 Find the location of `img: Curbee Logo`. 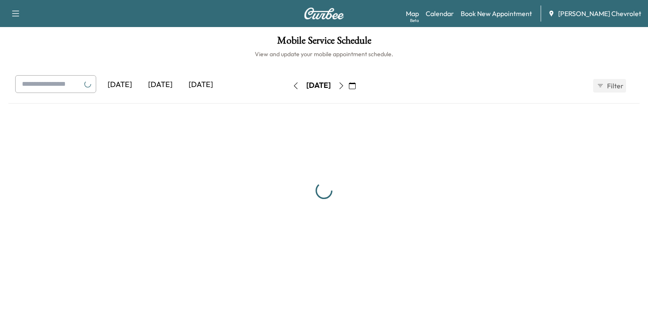

img: Curbee Logo is located at coordinates (324, 14).